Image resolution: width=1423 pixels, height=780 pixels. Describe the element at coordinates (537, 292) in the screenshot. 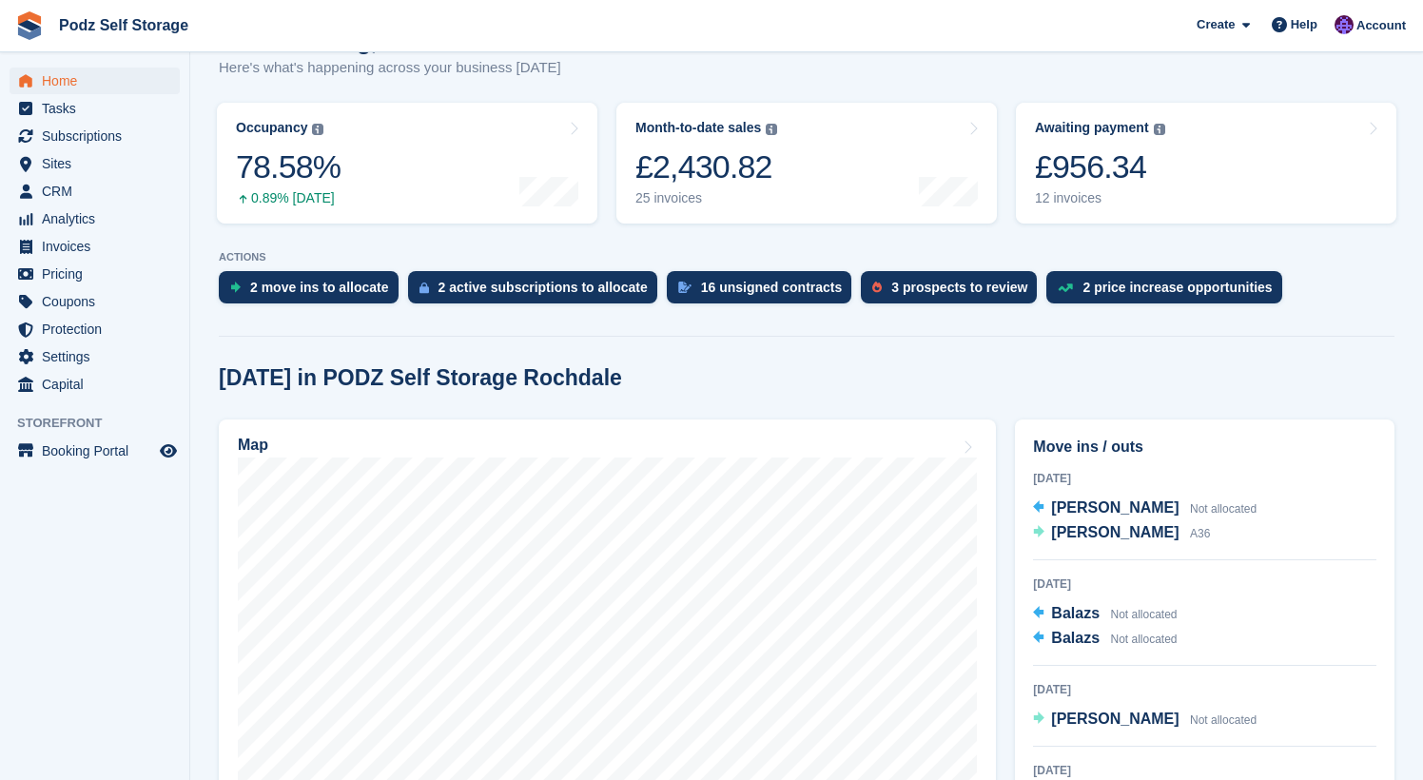

I see `a: 2 active subscriptions to allocate` at that location.